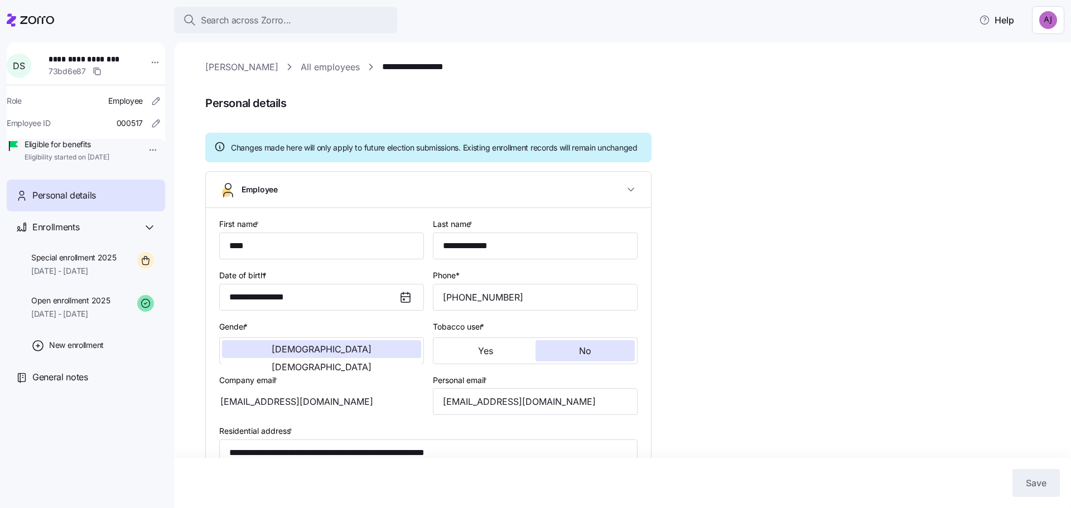 Image resolution: width=1071 pixels, height=508 pixels. What do you see at coordinates (240, 224) in the screenshot?
I see `label: First name` at bounding box center [240, 224].